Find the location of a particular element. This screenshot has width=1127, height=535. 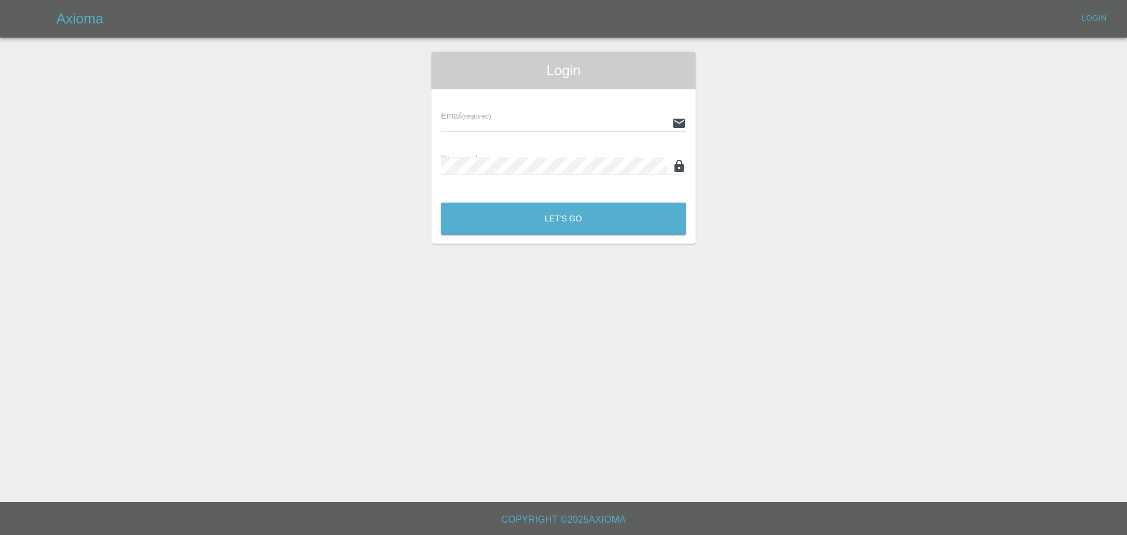

a: Login is located at coordinates (1094, 18).